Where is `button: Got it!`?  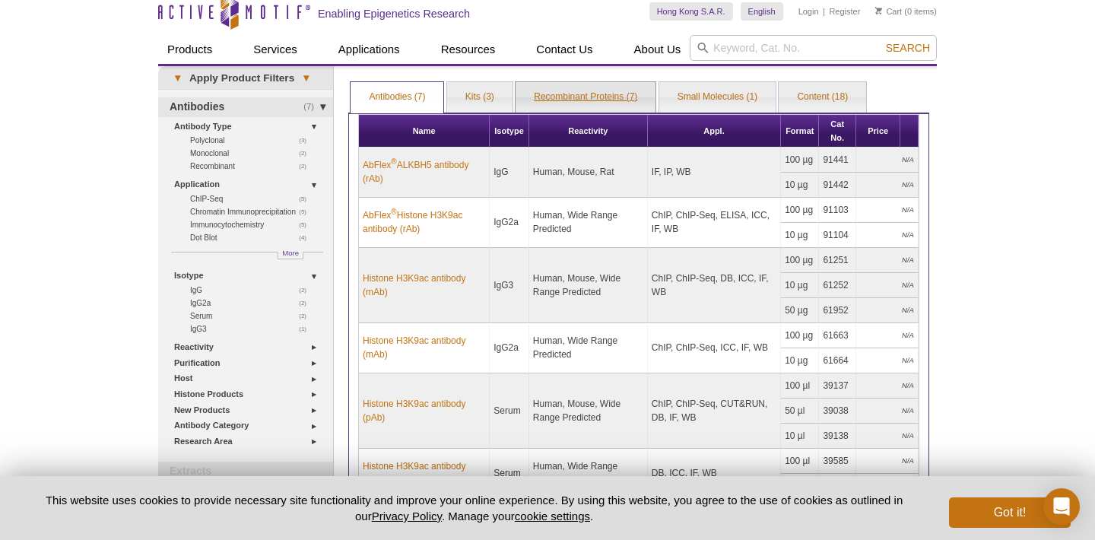
button: Got it! is located at coordinates (1010, 513).